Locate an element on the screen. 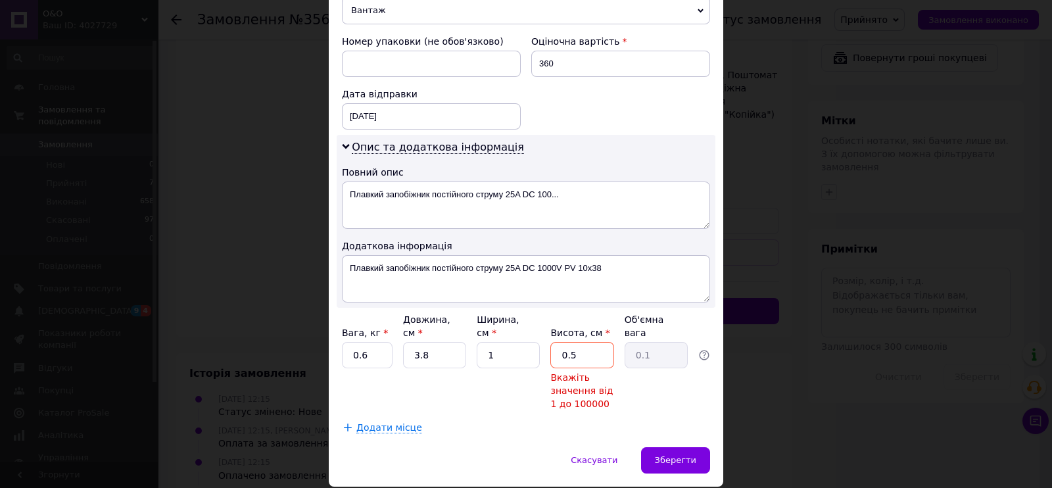 This screenshot has height=488, width=1052. span: Опис та додаткова інформація is located at coordinates (438, 147).